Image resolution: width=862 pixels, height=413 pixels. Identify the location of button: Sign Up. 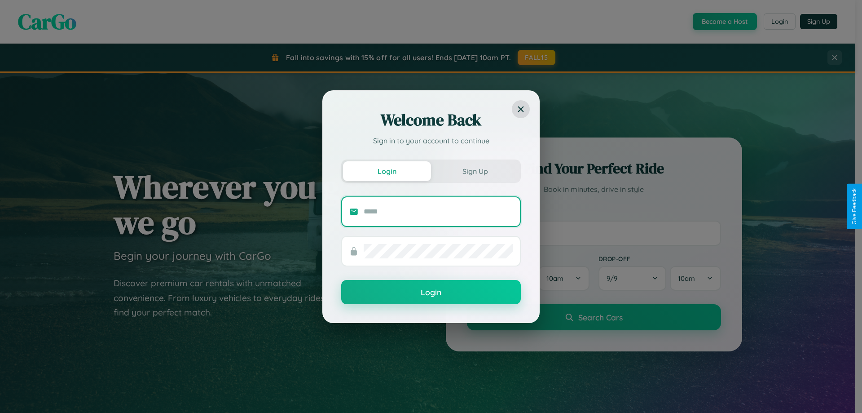
(475, 171).